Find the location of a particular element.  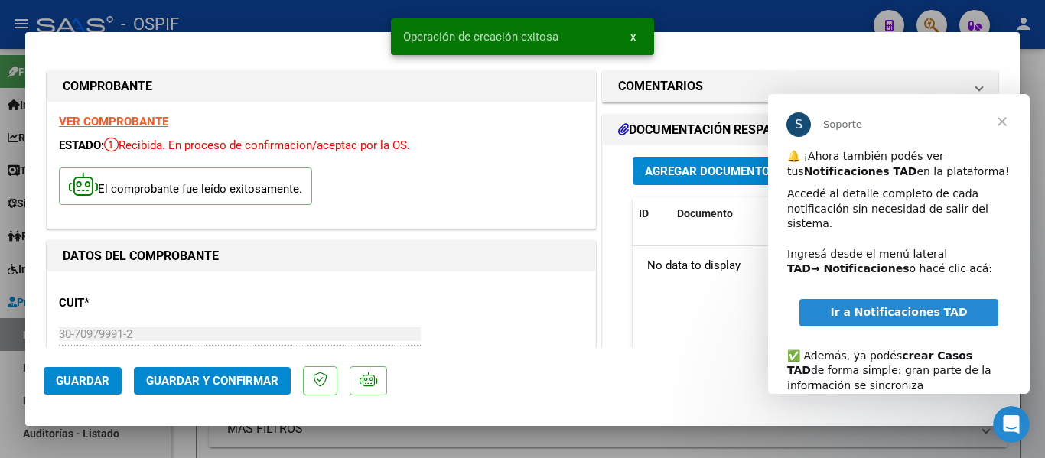

datatable-header-cell: ID is located at coordinates (652, 213).